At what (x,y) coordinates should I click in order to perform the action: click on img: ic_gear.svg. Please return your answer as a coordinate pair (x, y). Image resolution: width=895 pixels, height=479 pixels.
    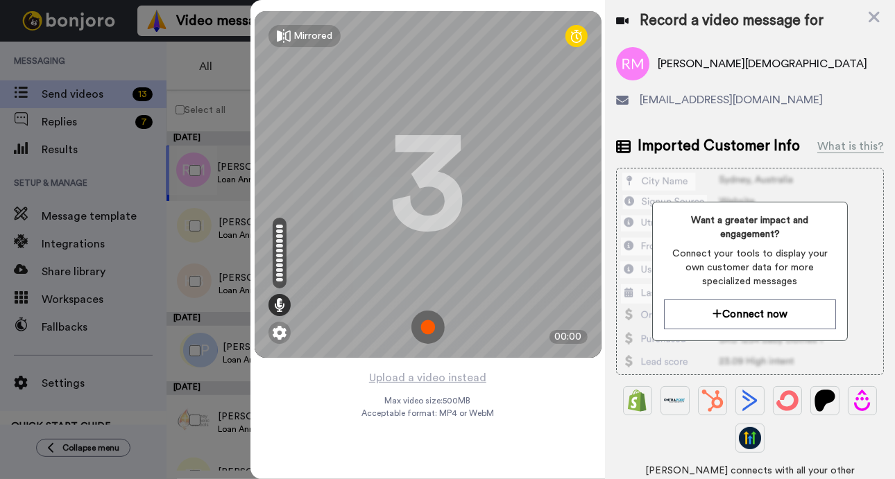
    Looking at the image, I should click on (280, 333).